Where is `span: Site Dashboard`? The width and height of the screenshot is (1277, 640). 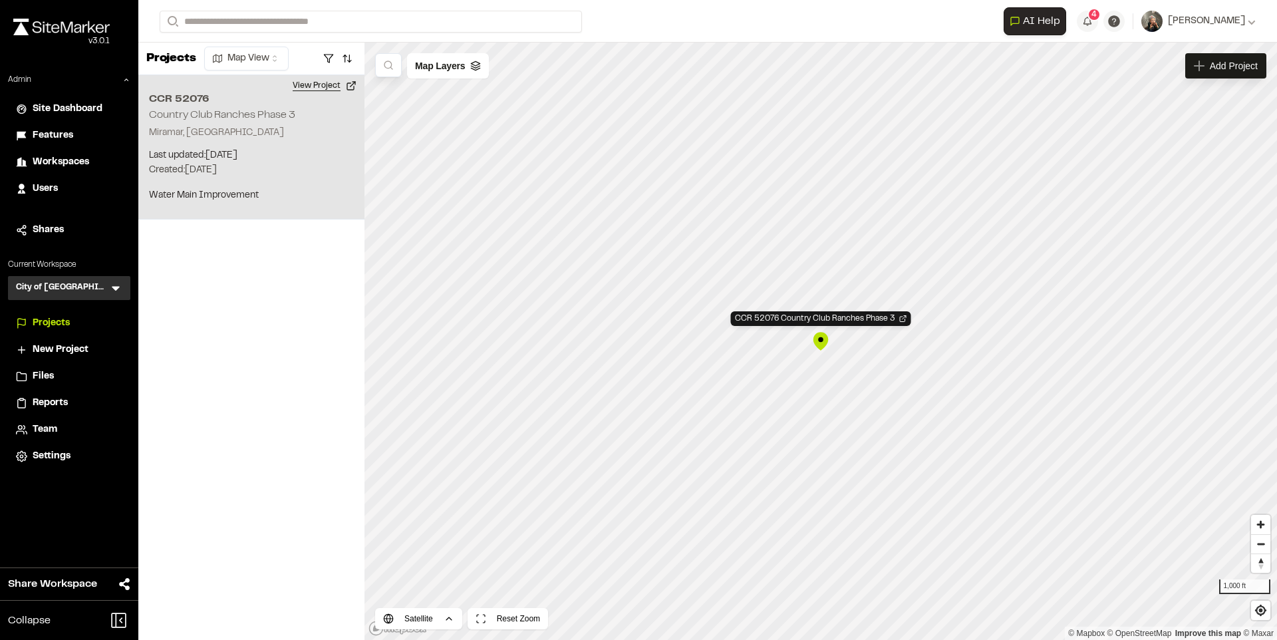
span: Site Dashboard is located at coordinates (67, 109).